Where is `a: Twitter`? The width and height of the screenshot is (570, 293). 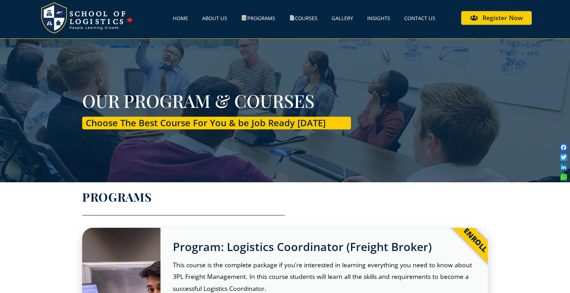
a: Twitter is located at coordinates (564, 157).